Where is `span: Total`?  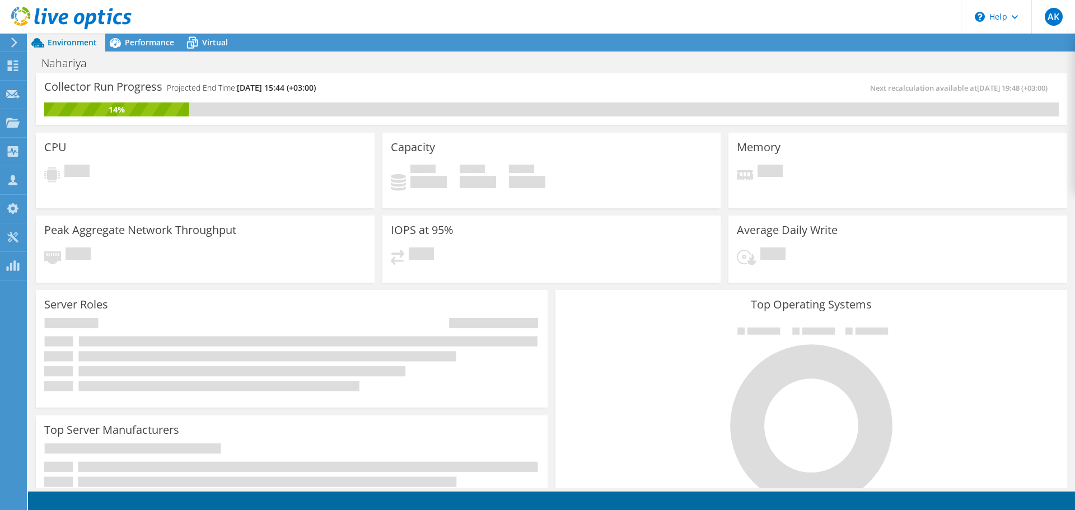
span: Total is located at coordinates (521, 170).